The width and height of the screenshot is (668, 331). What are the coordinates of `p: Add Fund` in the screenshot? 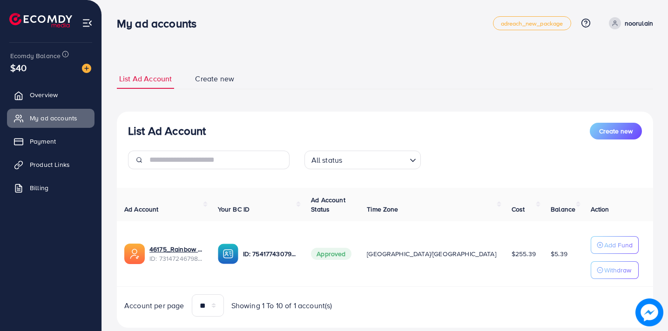 It's located at (618, 245).